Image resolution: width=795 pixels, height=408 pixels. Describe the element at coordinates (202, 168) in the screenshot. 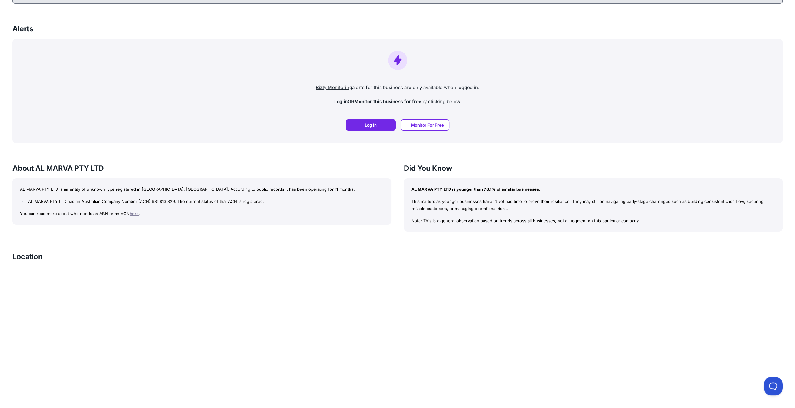

I see `h3: About AL MARVA PTY LTD` at that location.